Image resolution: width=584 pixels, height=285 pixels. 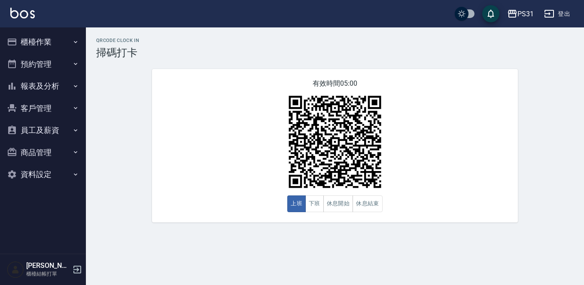 I want to click on p: 櫃檯結帳打單, so click(x=48, y=274).